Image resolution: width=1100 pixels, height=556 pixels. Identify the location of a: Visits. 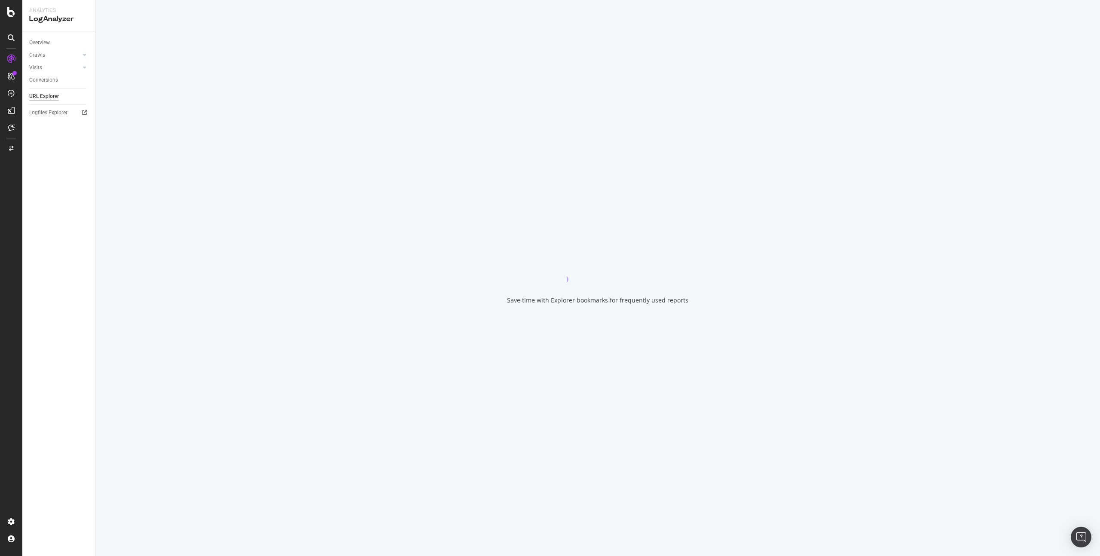
(55, 67).